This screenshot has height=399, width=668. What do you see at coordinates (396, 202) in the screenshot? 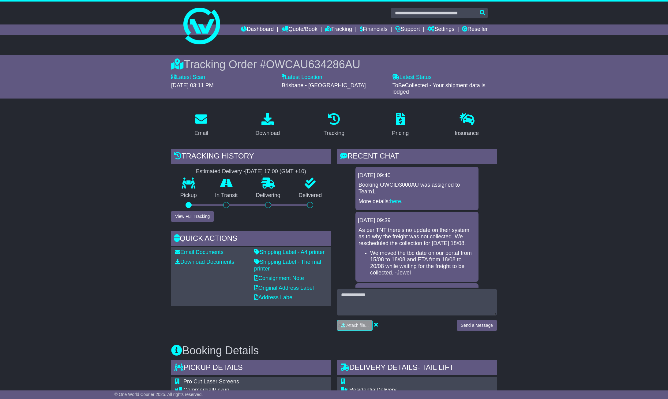
I see `a: here` at bounding box center [396, 202].